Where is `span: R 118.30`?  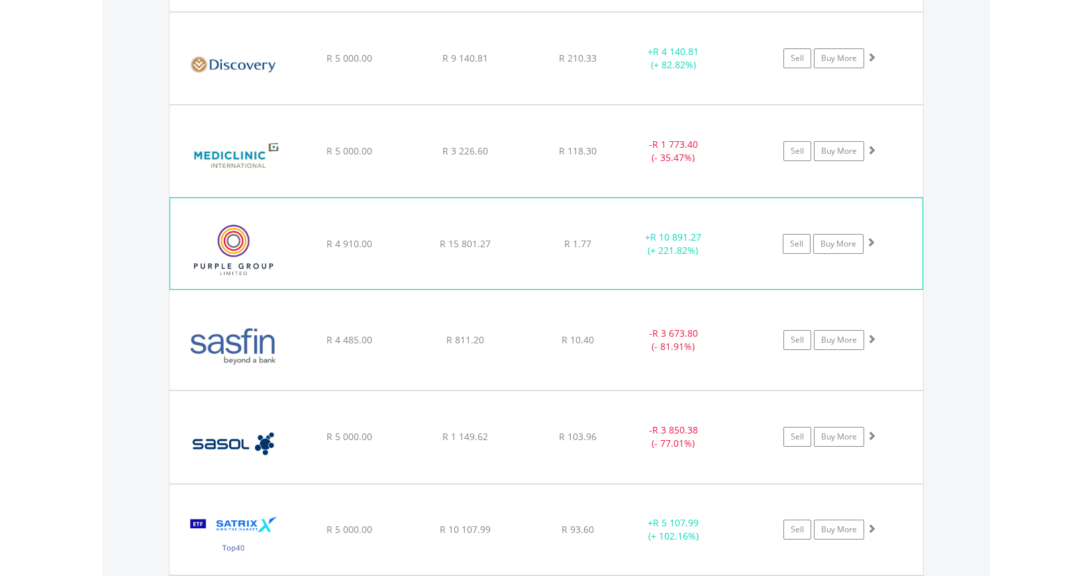 span: R 118.30 is located at coordinates (578, 150).